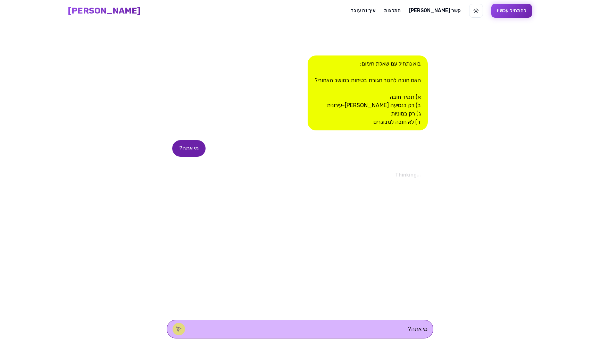  What do you see at coordinates (392, 11) in the screenshot?
I see `a: המלצות` at bounding box center [392, 11].